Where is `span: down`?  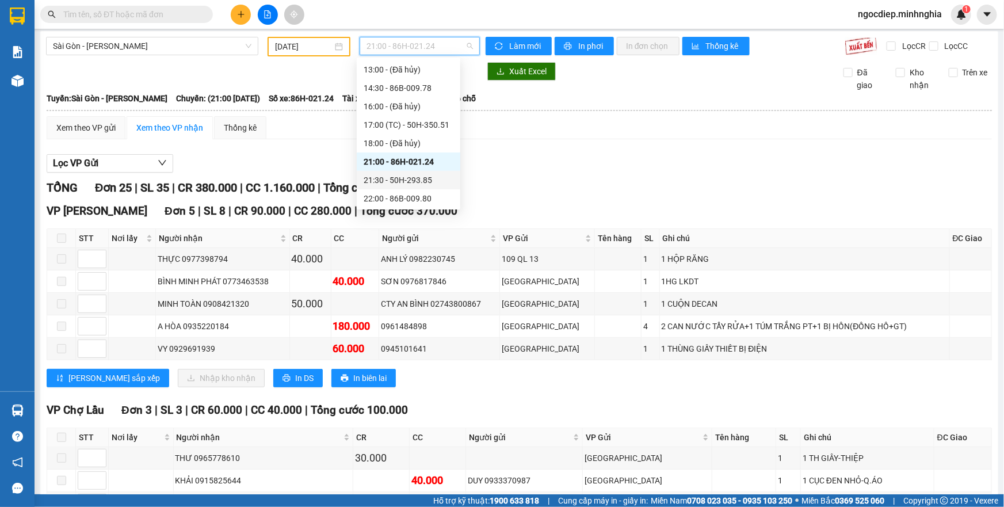
span: down is located at coordinates (162, 163).